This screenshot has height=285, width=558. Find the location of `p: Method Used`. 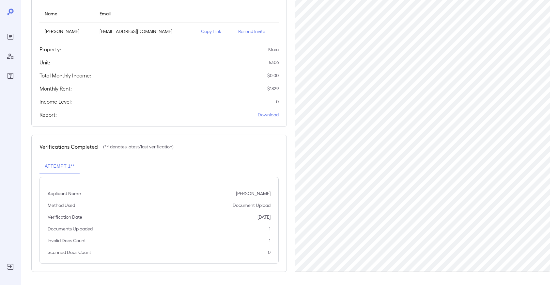

p: Method Used is located at coordinates (61, 205).